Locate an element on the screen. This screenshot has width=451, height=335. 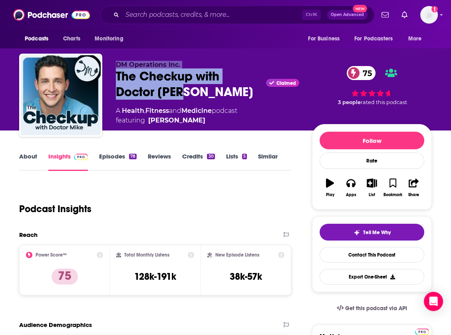
span: and is located at coordinates (175, 110).